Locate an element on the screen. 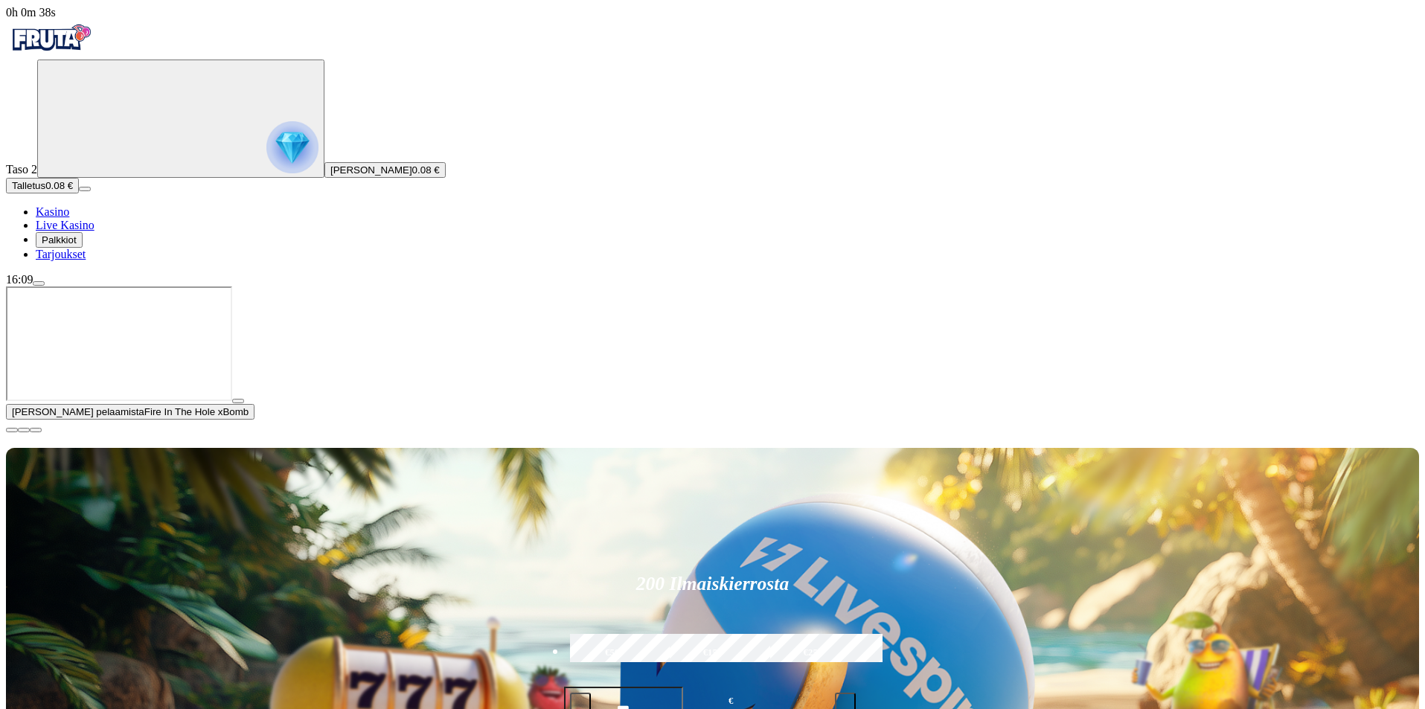  a: Tarjoukset is located at coordinates (60, 254).